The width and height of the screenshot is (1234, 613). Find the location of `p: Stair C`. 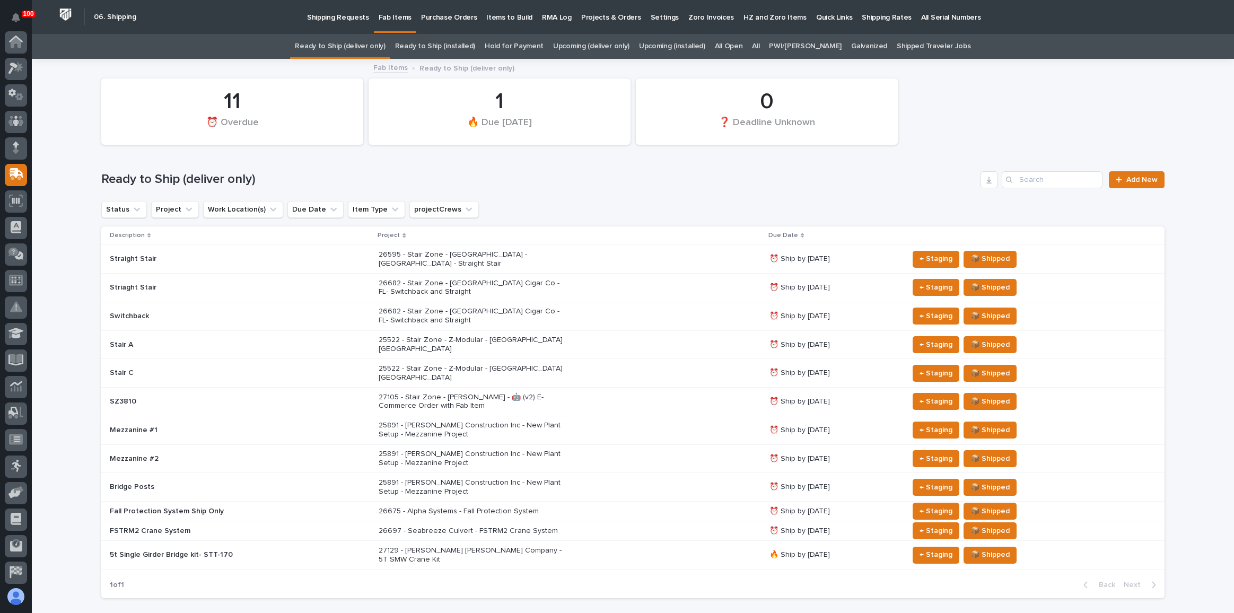

p: Stair C is located at coordinates (203, 373).